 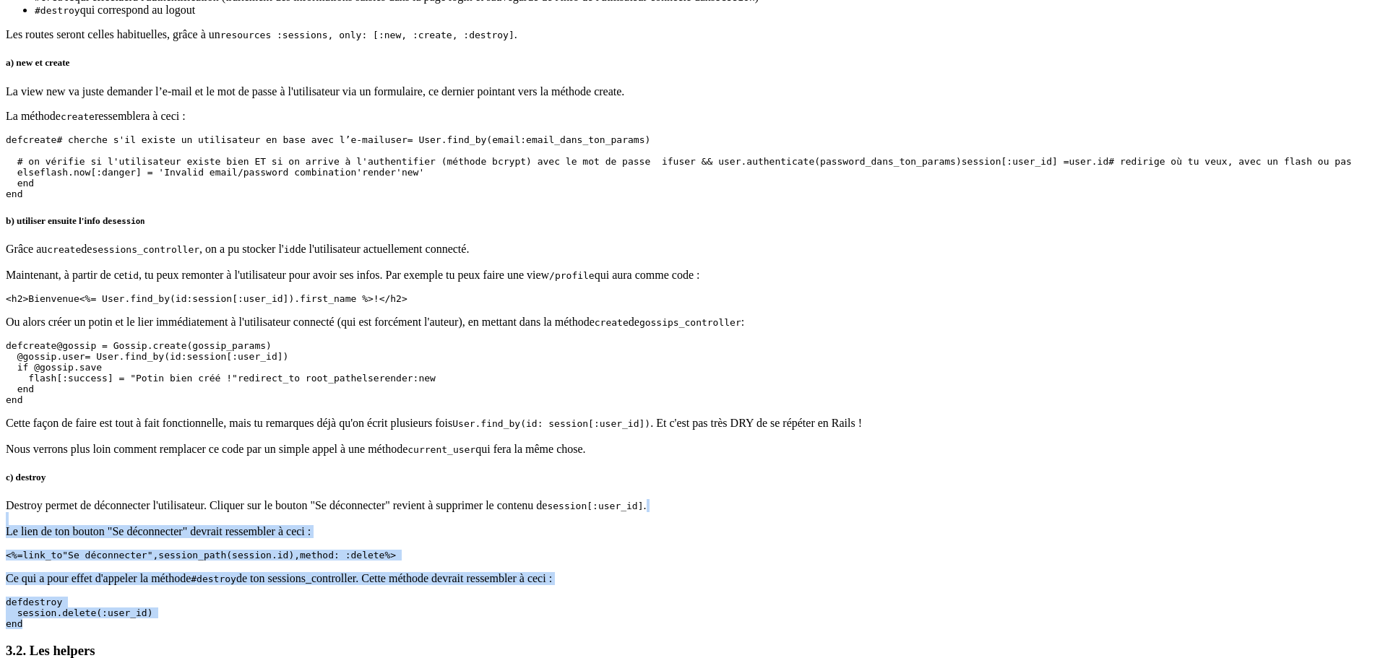 What do you see at coordinates (365, 555) in the screenshot?
I see `span: :delete` at bounding box center [365, 555].